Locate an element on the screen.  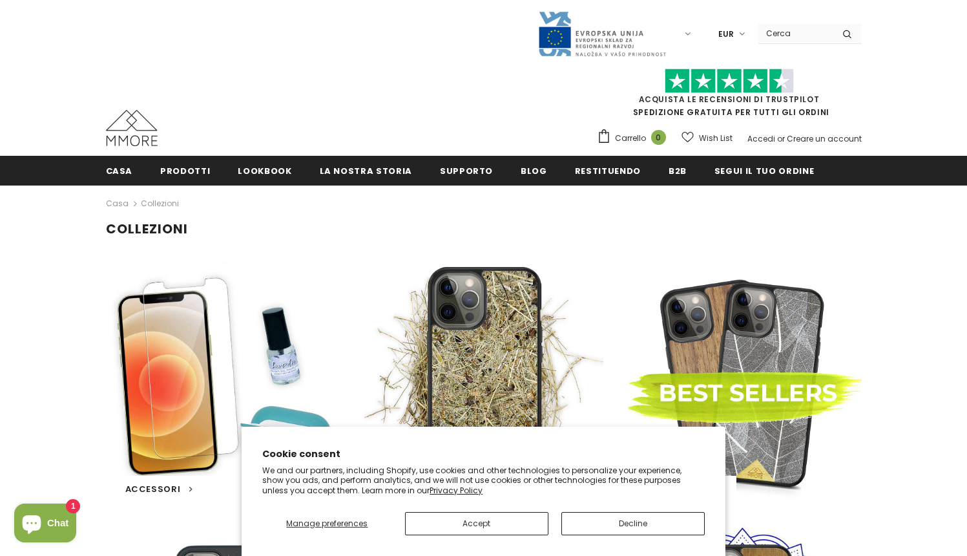
button: Manage preferences is located at coordinates (327, 523).